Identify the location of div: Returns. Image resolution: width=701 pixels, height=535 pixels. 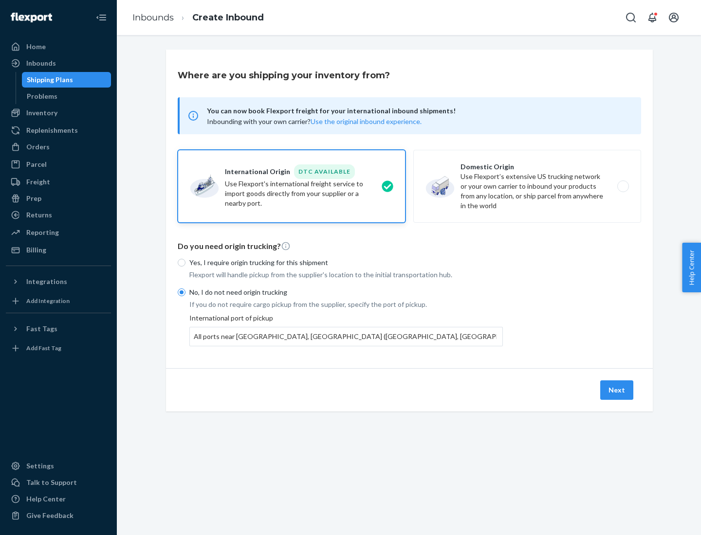
(39, 215).